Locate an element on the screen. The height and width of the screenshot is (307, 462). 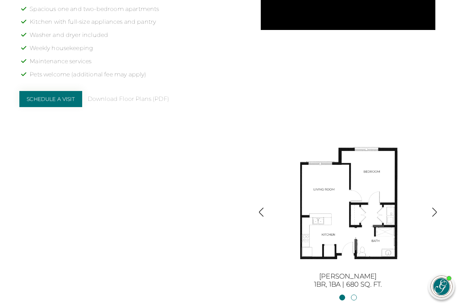
a: Download Floor Plans (PDF) is located at coordinates (128, 99).